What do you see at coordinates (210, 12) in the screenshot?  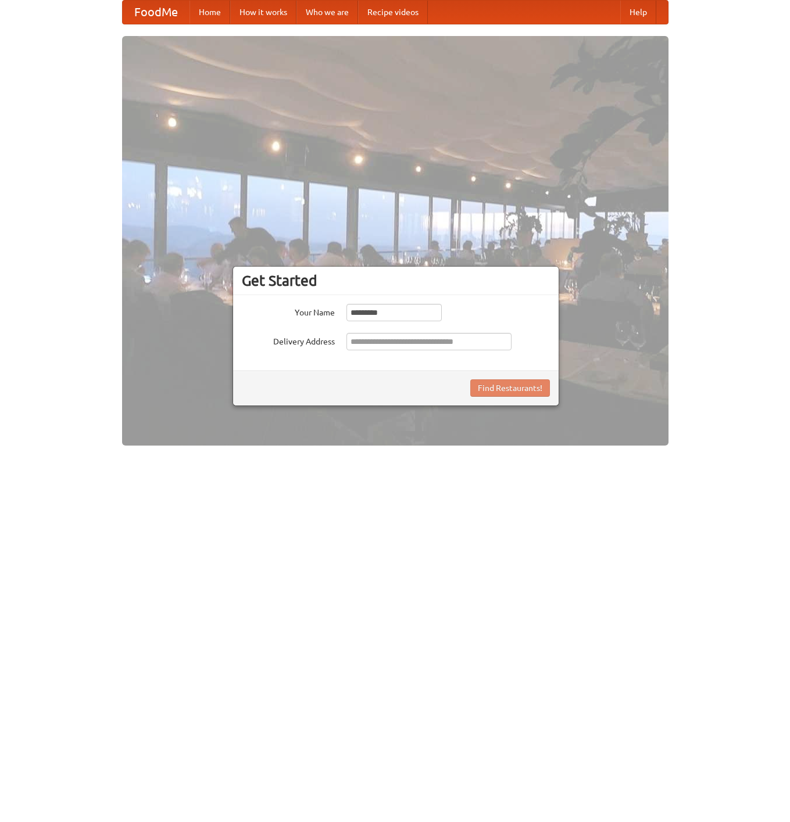 I see `a: Home` at bounding box center [210, 12].